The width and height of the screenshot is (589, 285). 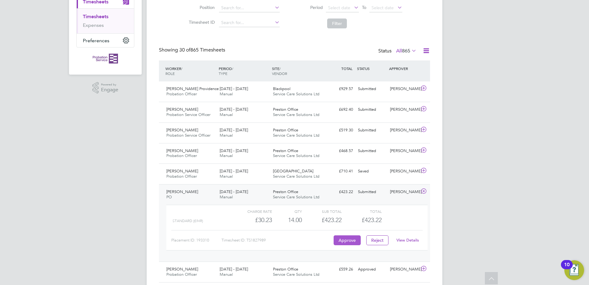 What do you see at coordinates (202, 50) in the screenshot?
I see `span: 865 Timesheets` at bounding box center [202, 50].